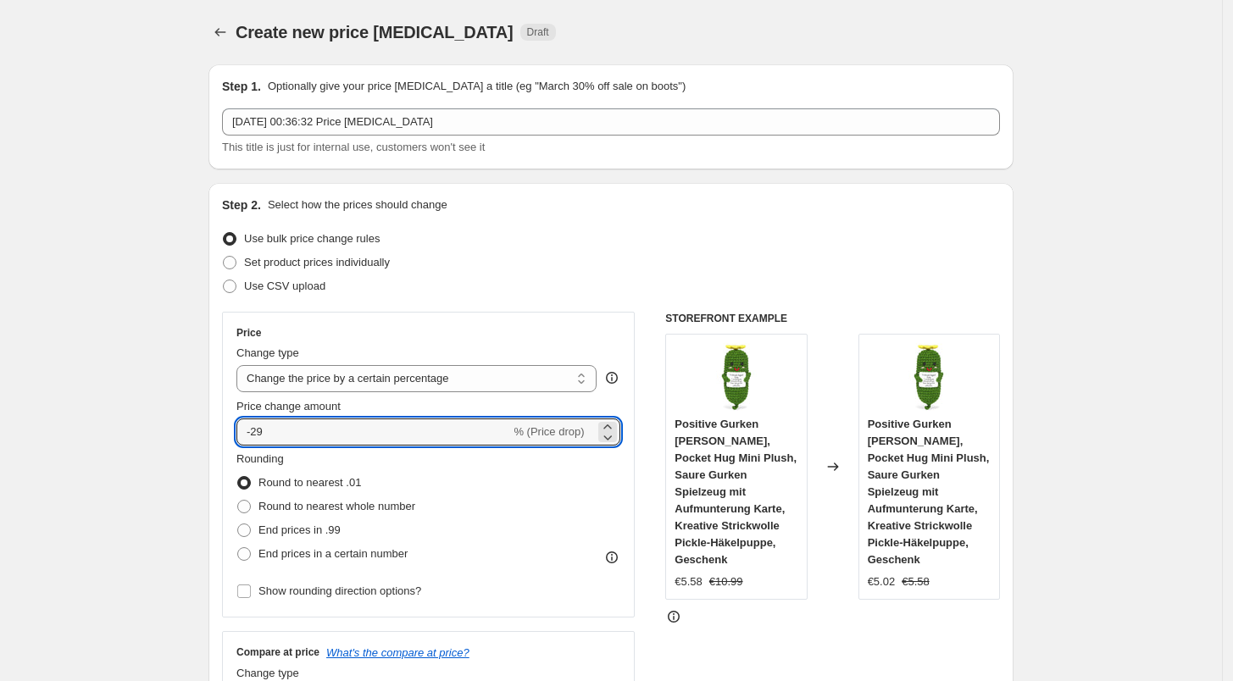 The width and height of the screenshot is (1233, 681). I want to click on h3: Price, so click(248, 333).